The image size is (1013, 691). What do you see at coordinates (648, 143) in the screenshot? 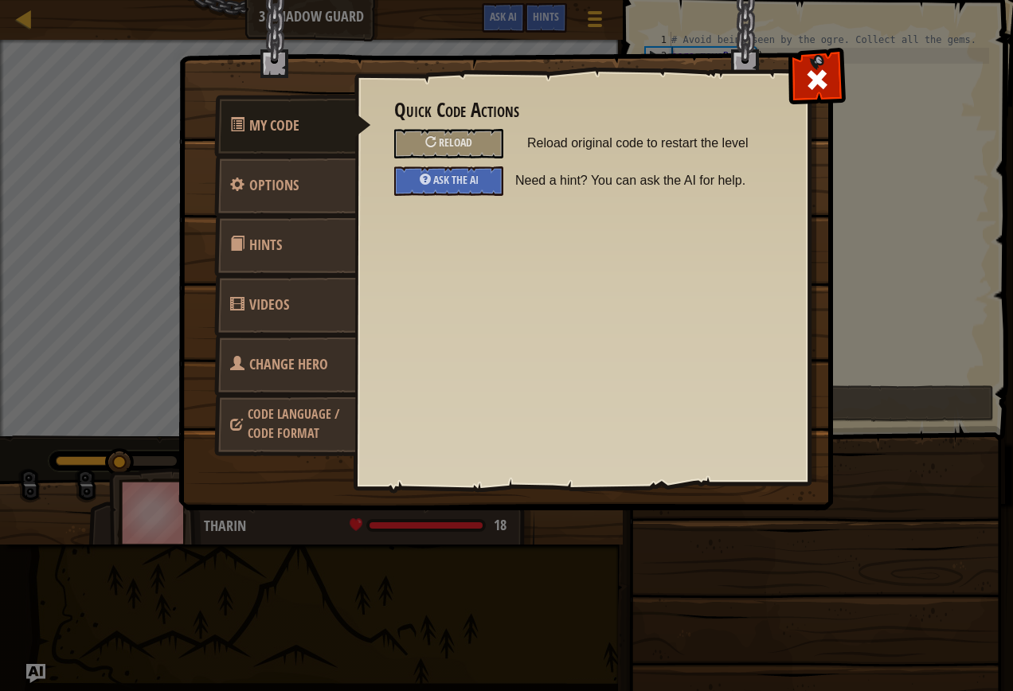
I see `span: Reload original code to restart the level` at bounding box center [648, 143].